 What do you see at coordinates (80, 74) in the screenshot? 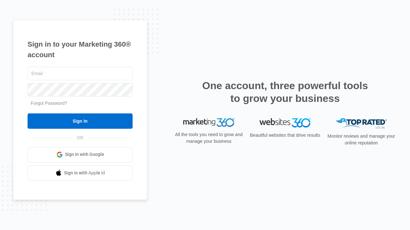
I see `input: Email` at bounding box center [80, 74].